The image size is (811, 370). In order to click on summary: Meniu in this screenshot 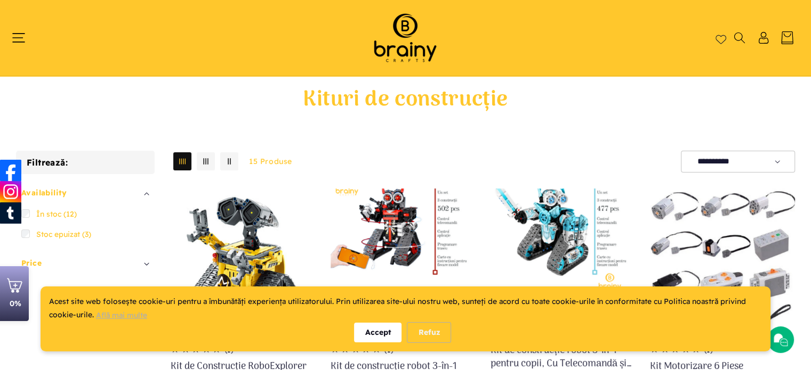, I will do `click(23, 38)`.